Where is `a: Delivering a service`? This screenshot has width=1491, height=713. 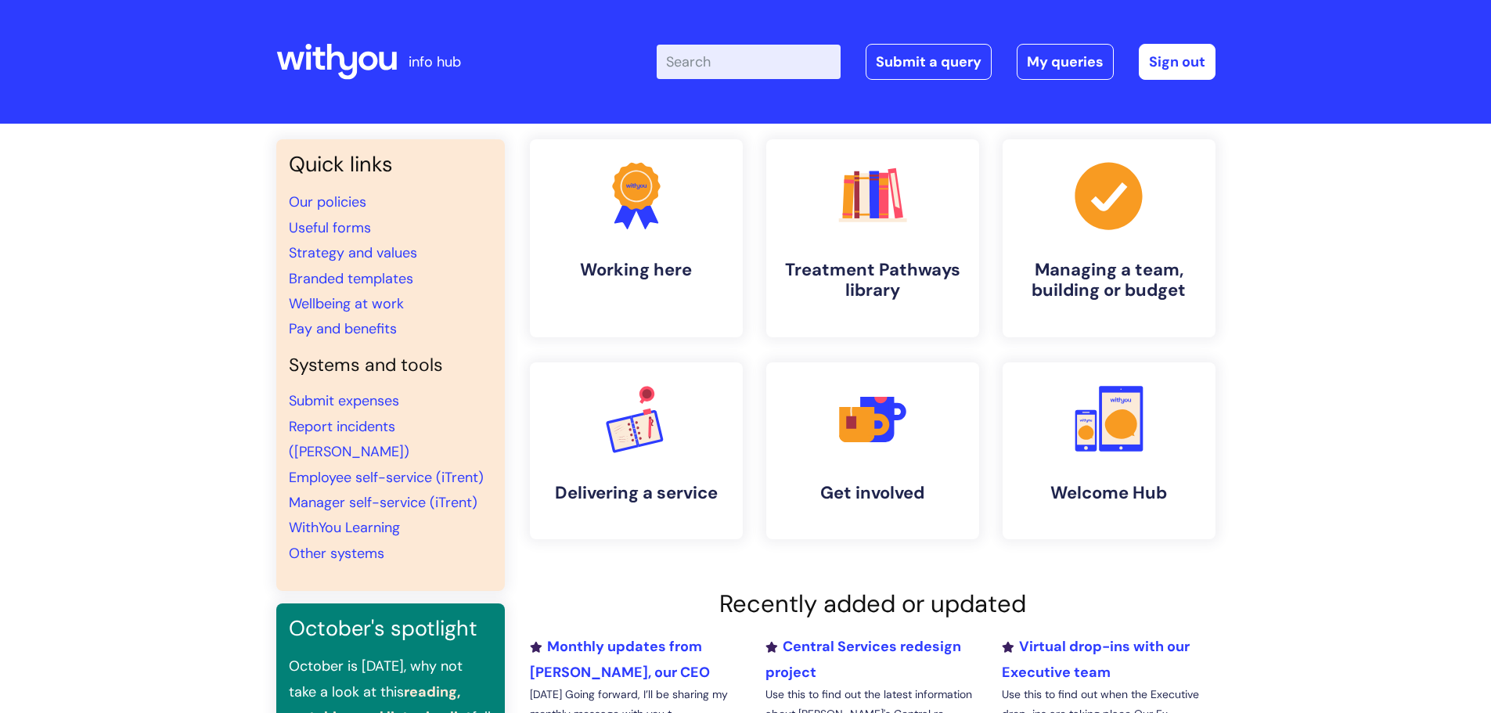 a: Delivering a service is located at coordinates (636, 451).